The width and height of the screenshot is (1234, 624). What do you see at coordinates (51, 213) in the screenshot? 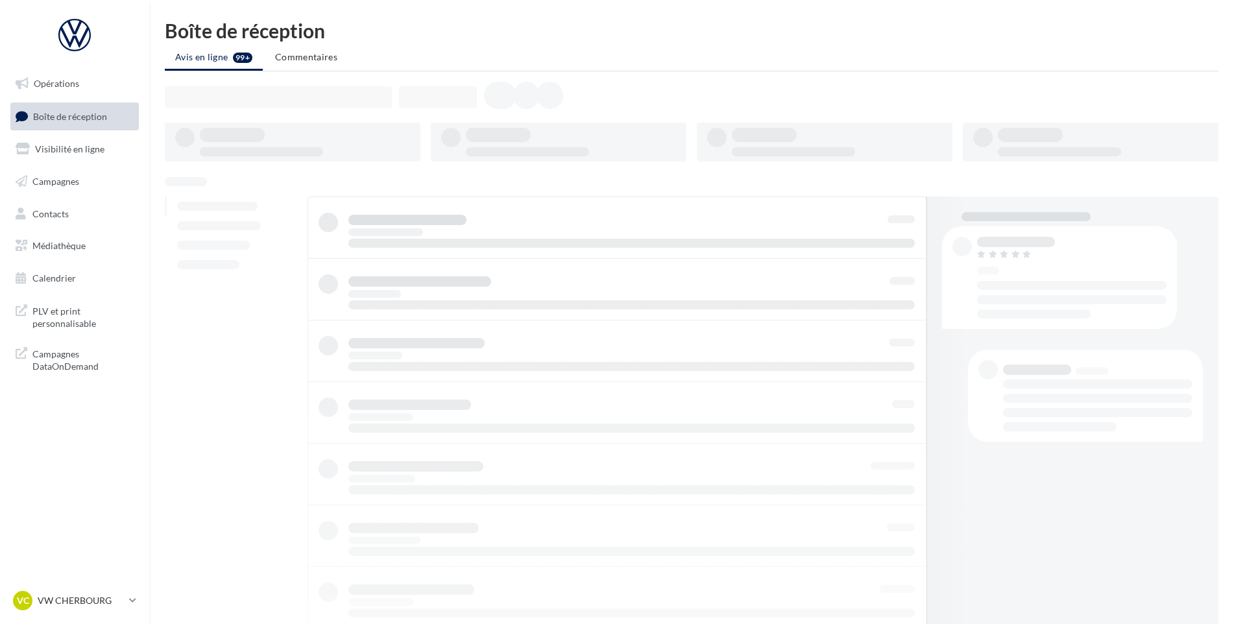
I see `span: Contacts` at bounding box center [51, 213].